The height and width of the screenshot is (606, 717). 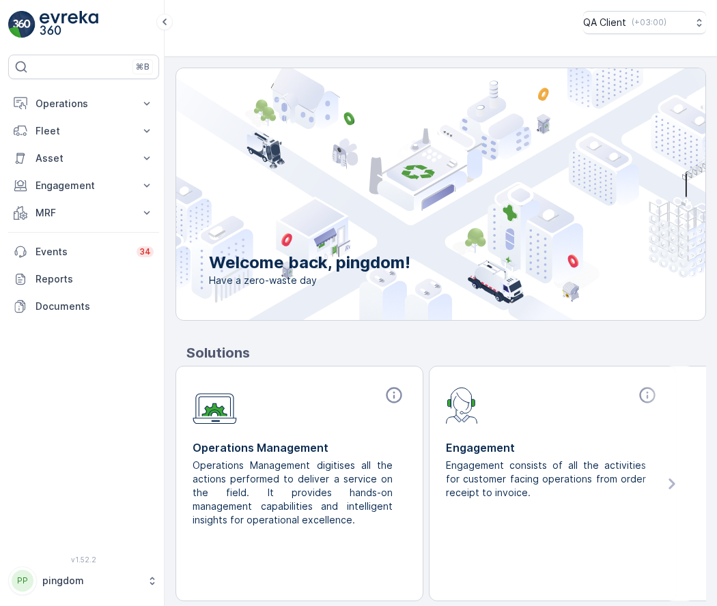 I want to click on a: Documents, so click(x=83, y=307).